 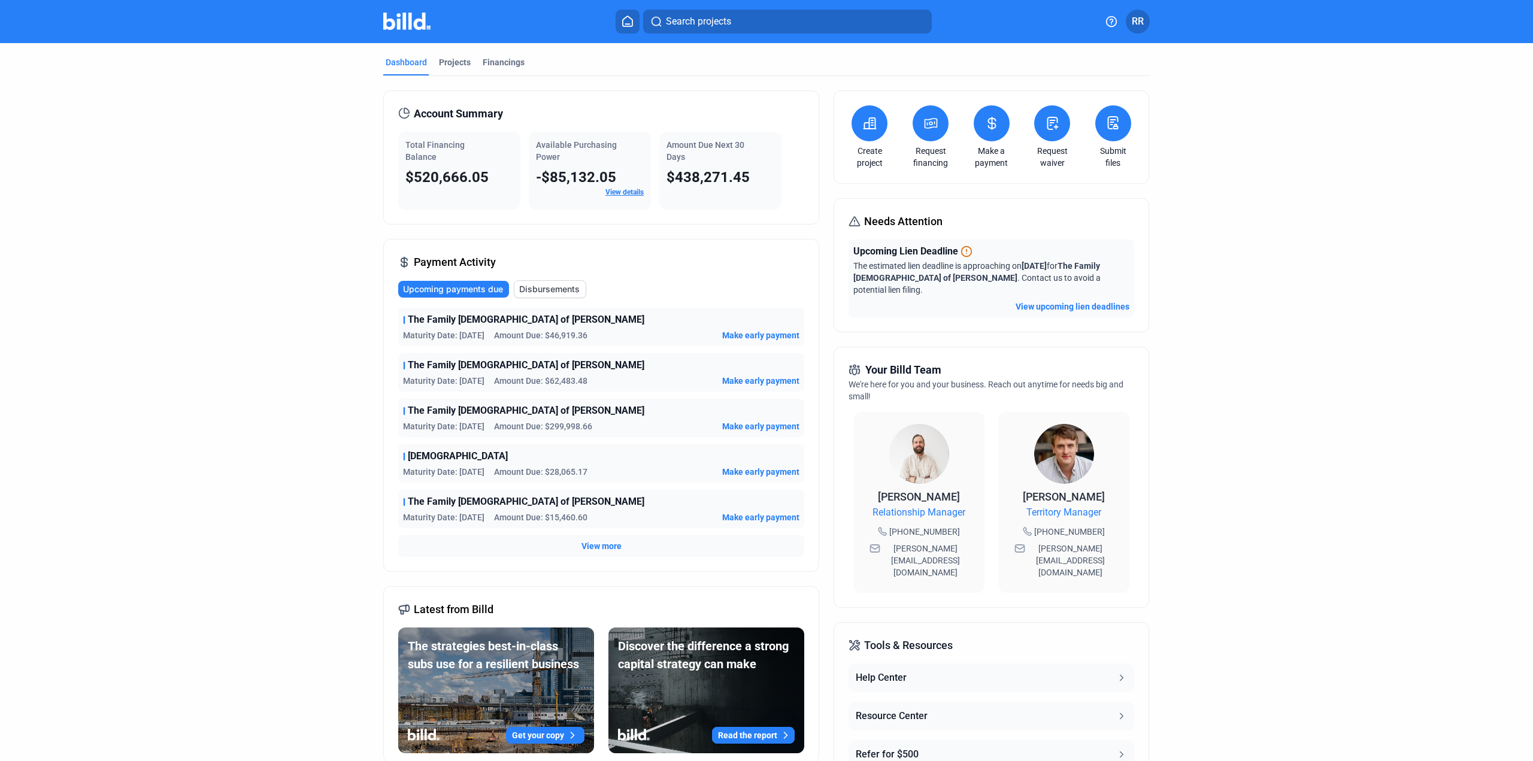 What do you see at coordinates (1138, 22) in the screenshot?
I see `button: RR` at bounding box center [1138, 22].